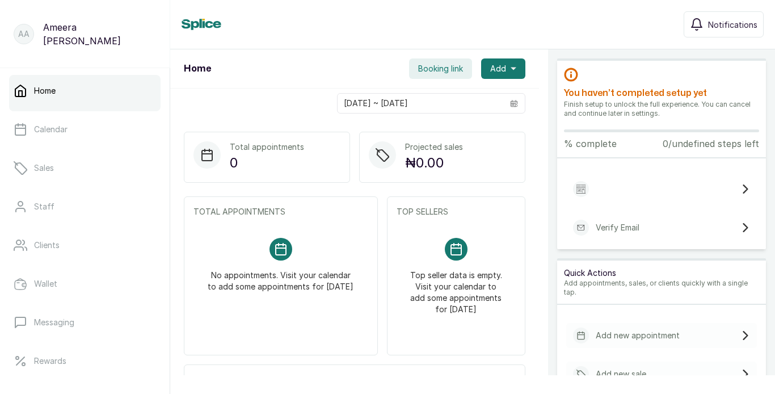 The height and width of the screenshot is (394, 775). What do you see at coordinates (434, 163) in the screenshot?
I see `p: ₦0.00` at bounding box center [434, 163].